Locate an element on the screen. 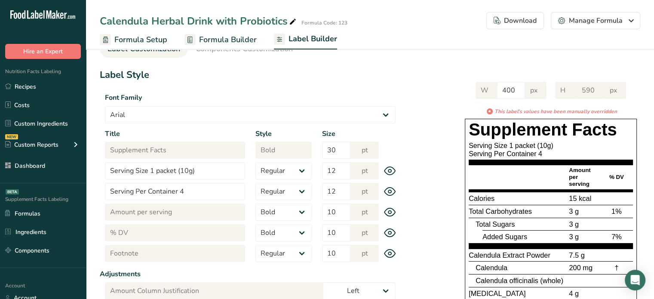  button: Manage Formula is located at coordinates (596, 21).